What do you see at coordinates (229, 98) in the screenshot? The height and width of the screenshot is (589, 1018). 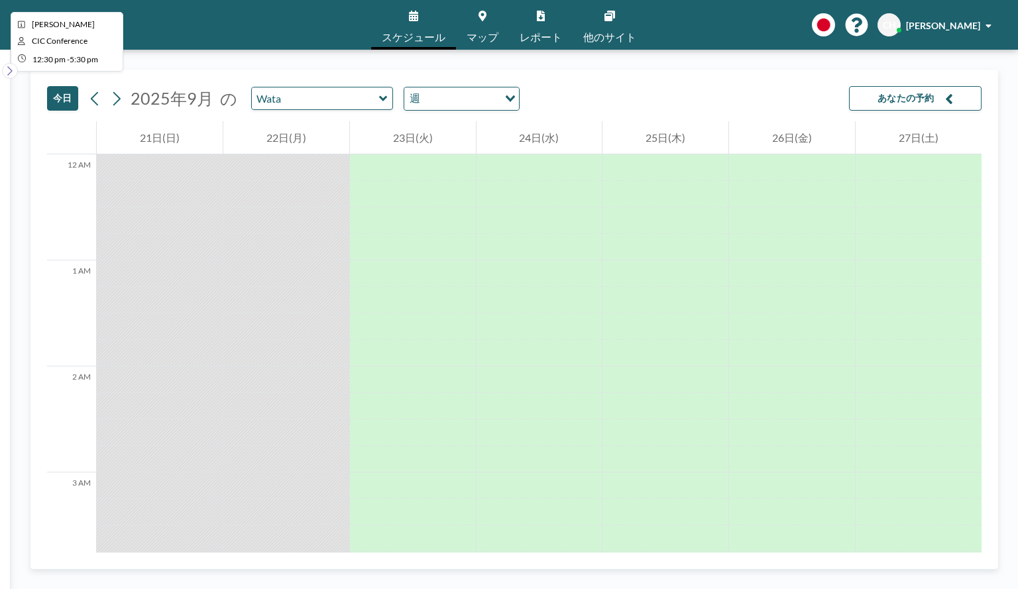 I see `span: の` at bounding box center [229, 98].